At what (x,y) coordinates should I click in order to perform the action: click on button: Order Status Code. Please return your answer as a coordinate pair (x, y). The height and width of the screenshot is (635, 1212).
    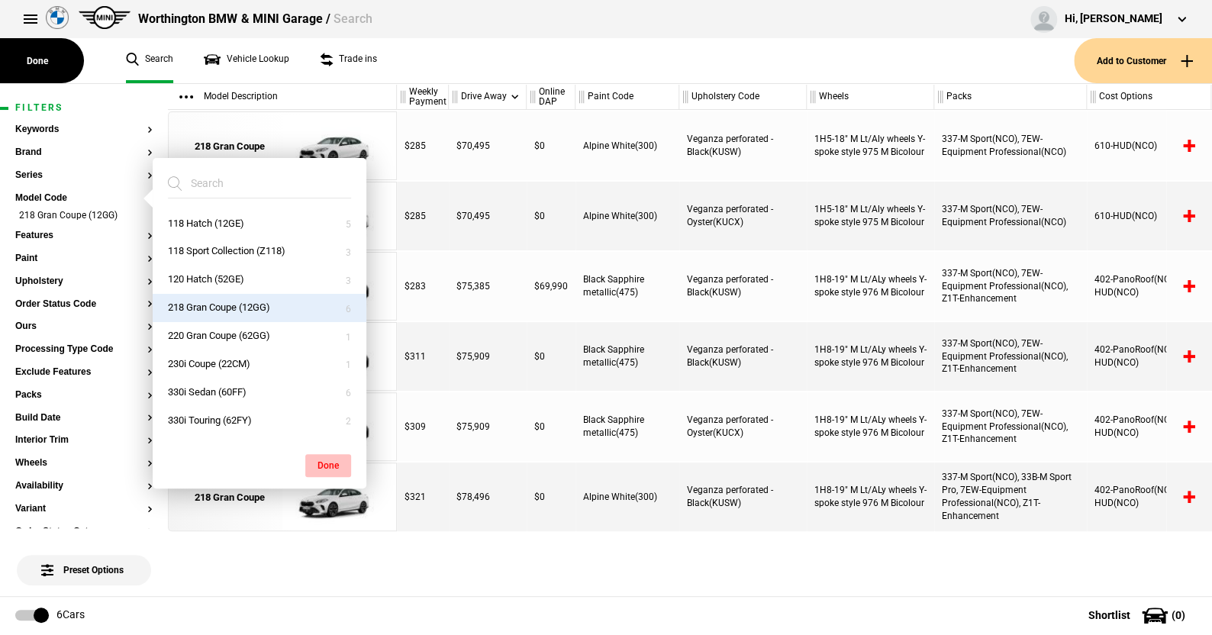
    Looking at the image, I should click on (84, 304).